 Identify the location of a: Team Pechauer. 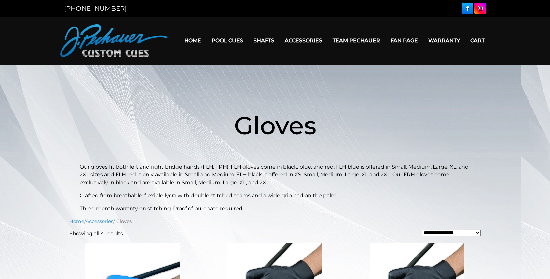
(356, 40).